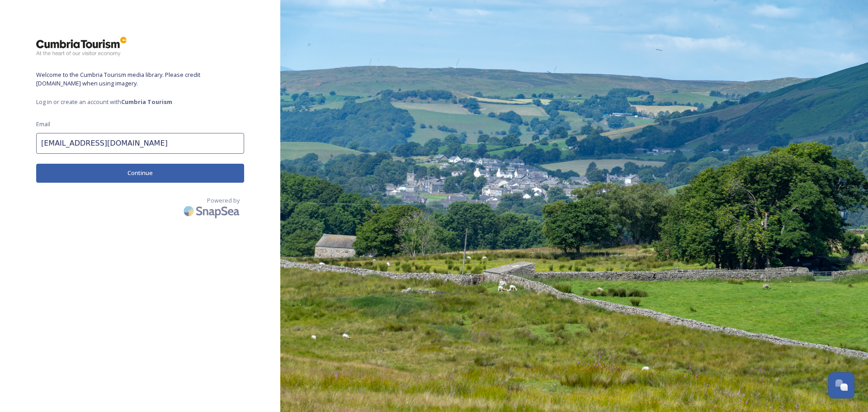 The height and width of the screenshot is (412, 868). What do you see at coordinates (212, 211) in the screenshot?
I see `img: SnapSea Logo` at bounding box center [212, 211].